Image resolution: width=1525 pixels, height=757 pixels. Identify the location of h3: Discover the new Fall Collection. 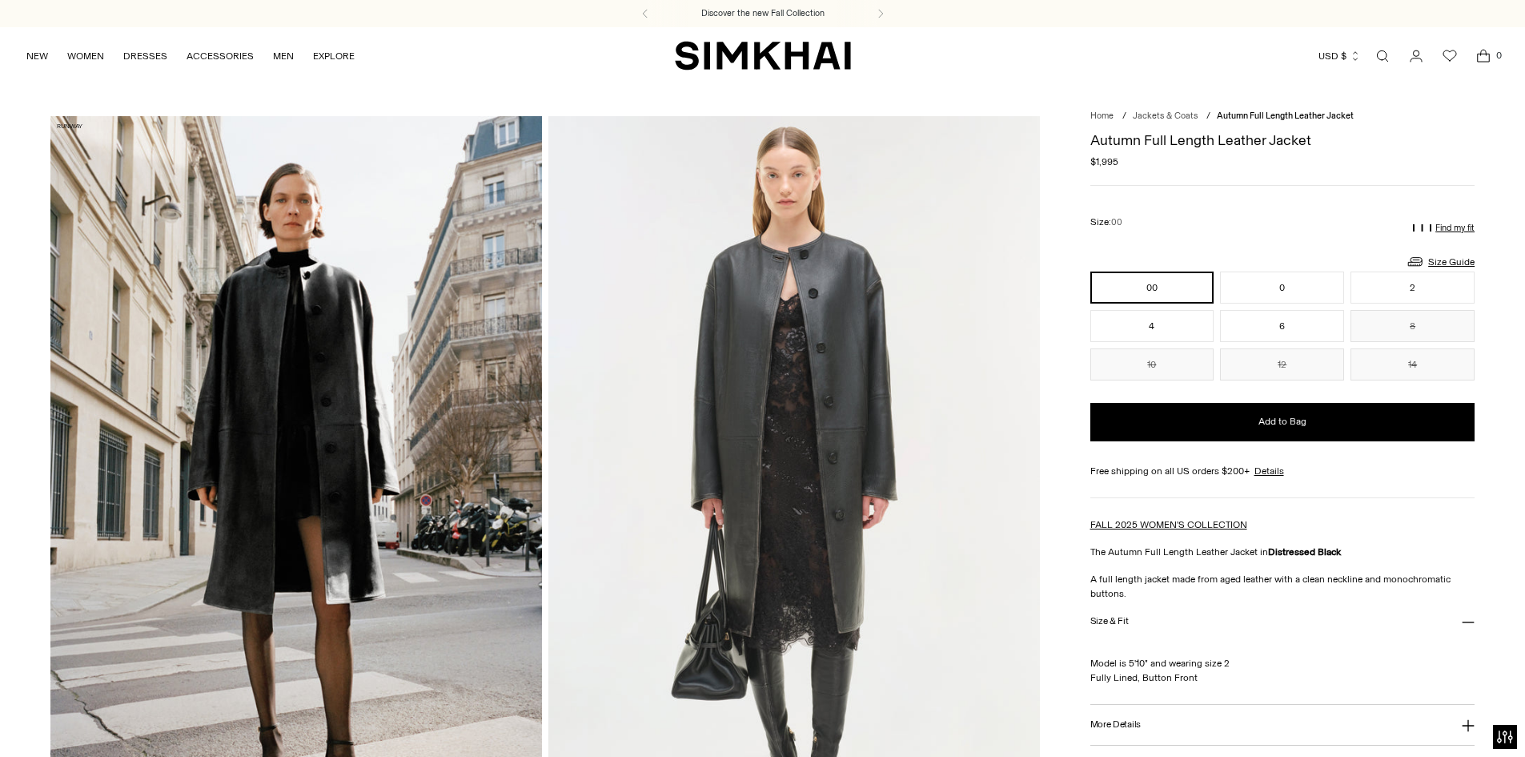
(763, 14).